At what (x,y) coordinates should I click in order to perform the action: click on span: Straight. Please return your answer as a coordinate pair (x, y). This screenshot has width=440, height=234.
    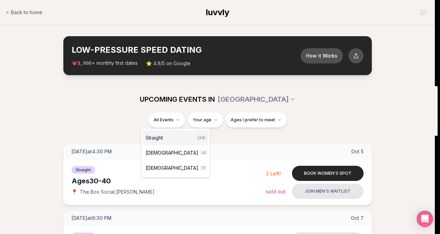
    Looking at the image, I should click on (154, 138).